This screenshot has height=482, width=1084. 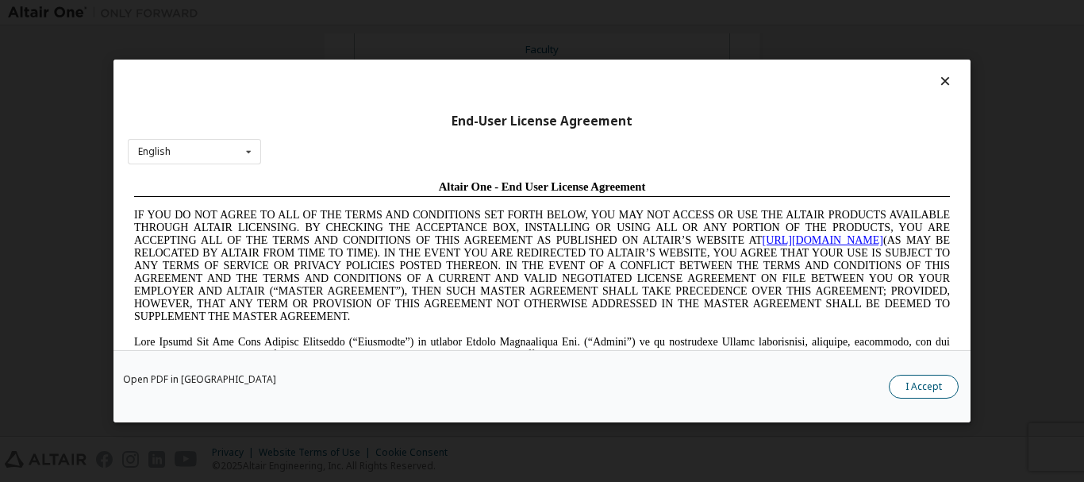 What do you see at coordinates (924, 387) in the screenshot?
I see `button: I Accept` at bounding box center [924, 387].